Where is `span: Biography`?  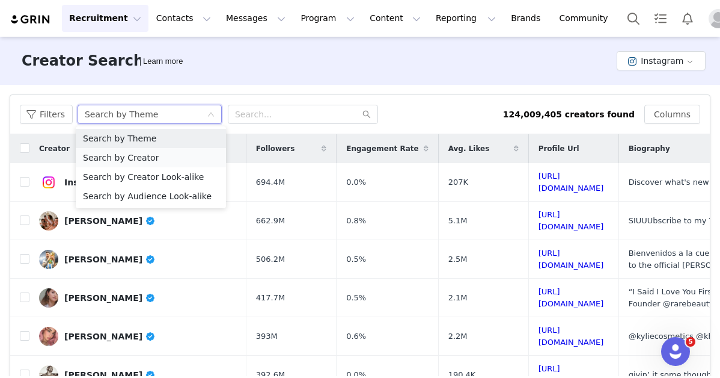 span: Biography is located at coordinates (649, 148).